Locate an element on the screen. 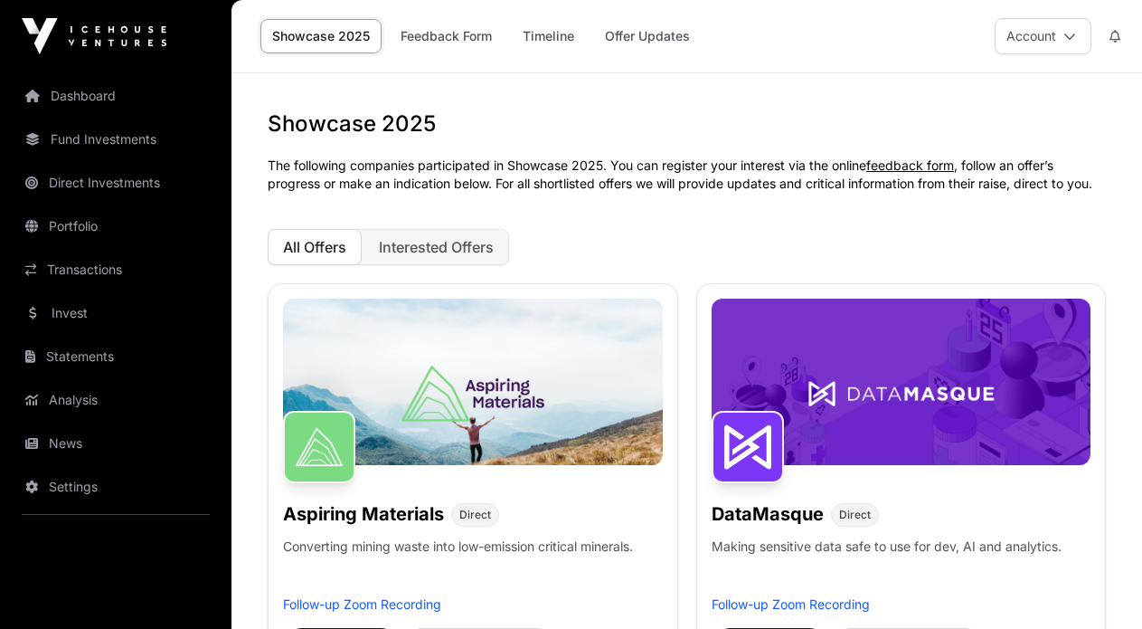 This screenshot has height=629, width=1142. a: Dashboard is located at coordinates (116, 96).